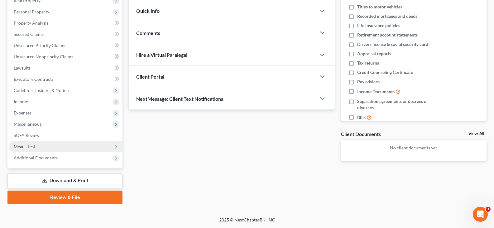  I want to click on span: Hire a Virtual Paralegal, so click(162, 55).